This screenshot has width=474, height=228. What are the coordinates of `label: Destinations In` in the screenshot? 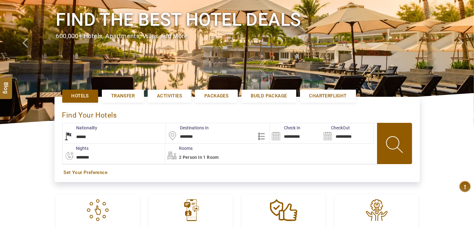 It's located at (187, 128).